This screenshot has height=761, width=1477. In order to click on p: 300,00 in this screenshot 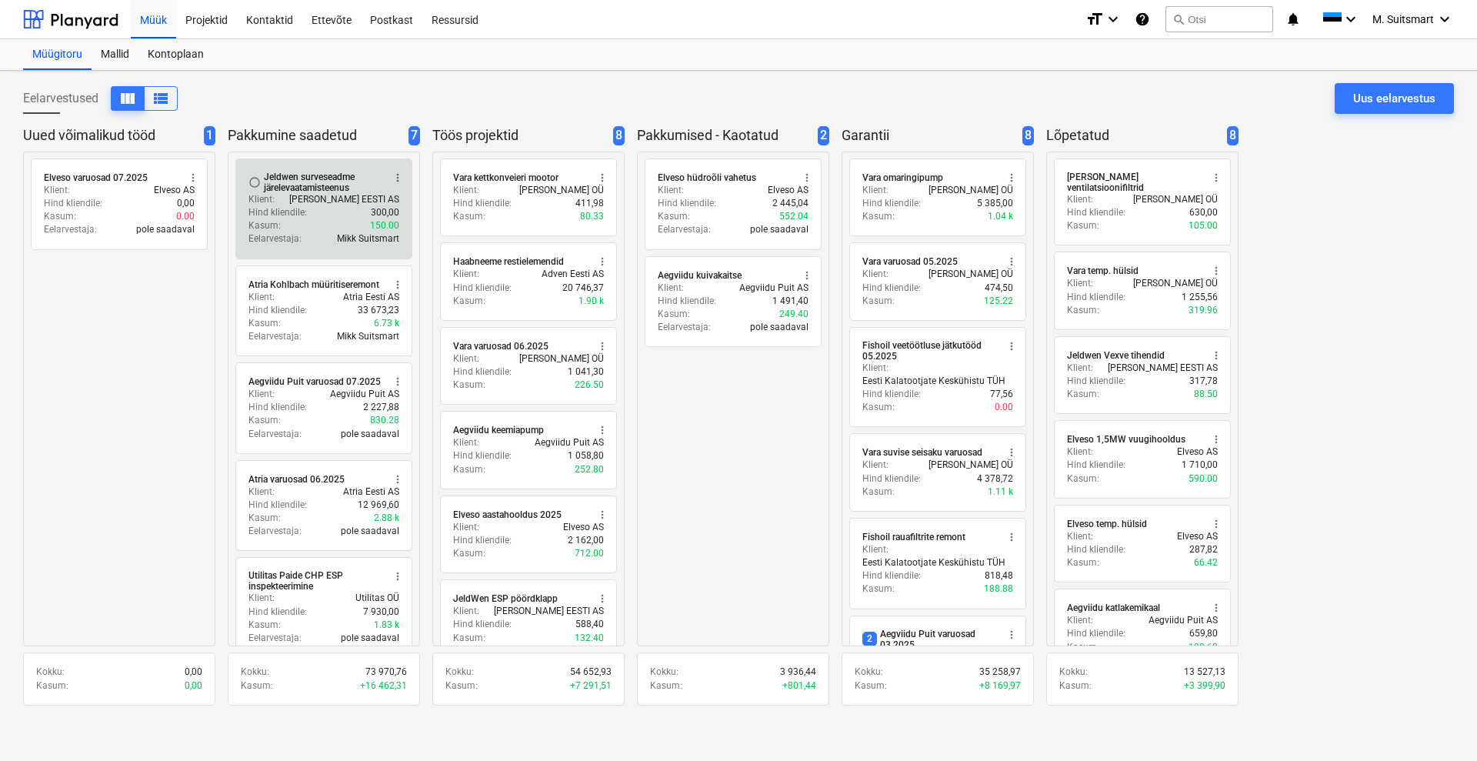, I will do `click(385, 212)`.